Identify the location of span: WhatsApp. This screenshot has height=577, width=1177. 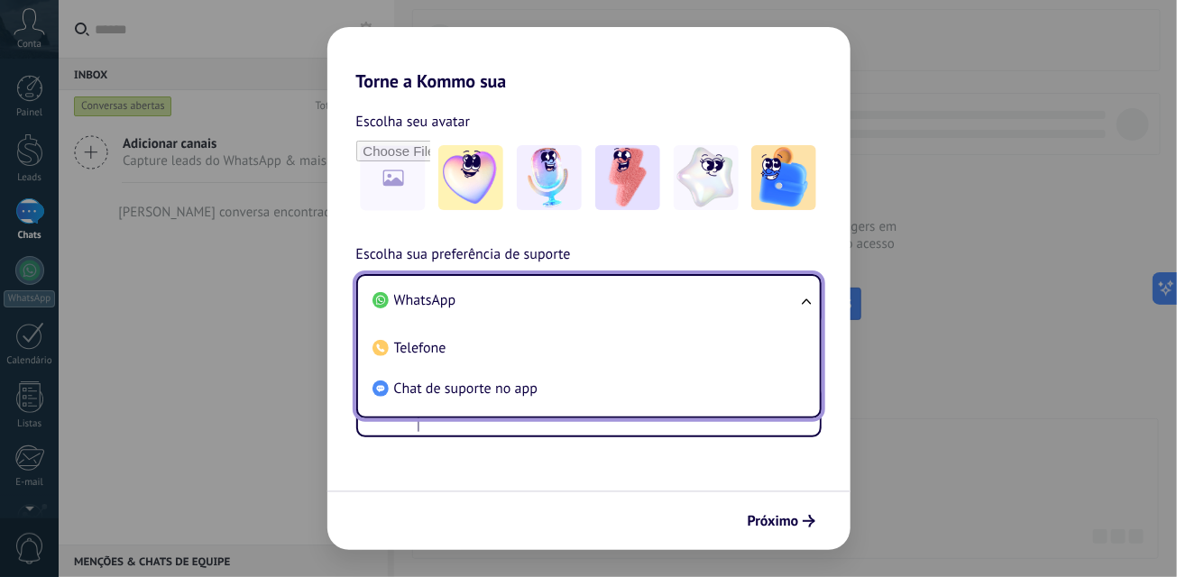
(425, 300).